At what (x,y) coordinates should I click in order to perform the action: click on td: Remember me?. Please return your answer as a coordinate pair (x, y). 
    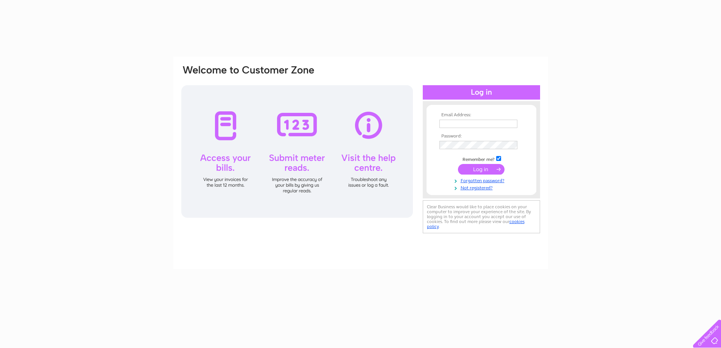
    Looking at the image, I should click on (482, 159).